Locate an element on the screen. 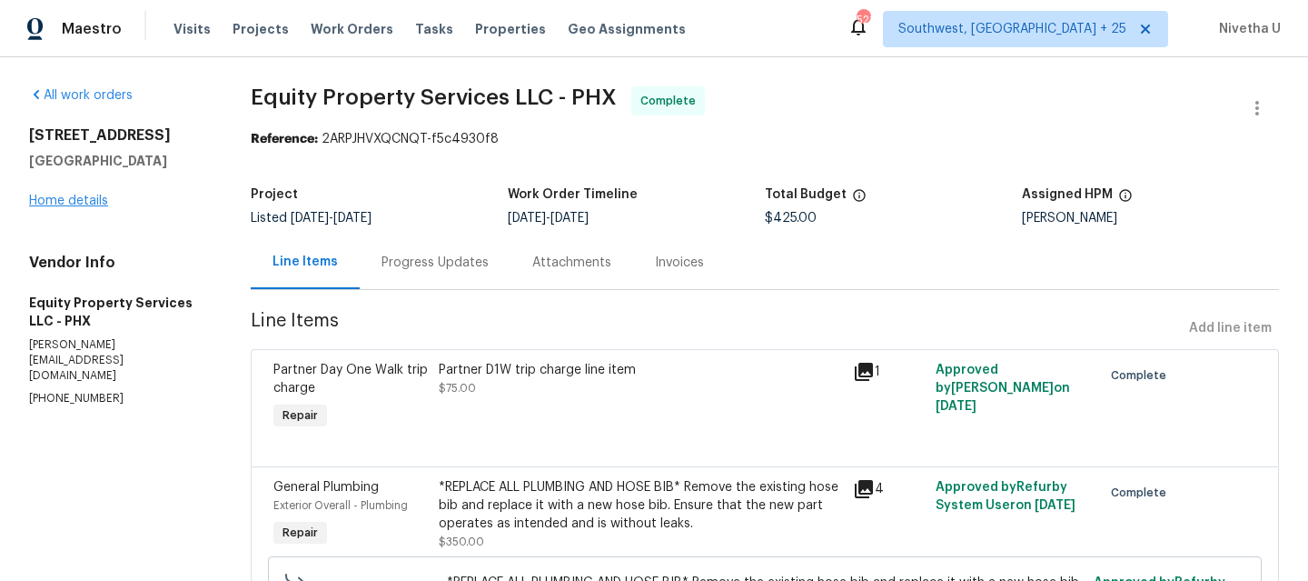  span: The hpm assigned to this work order. is located at coordinates (1126, 200).